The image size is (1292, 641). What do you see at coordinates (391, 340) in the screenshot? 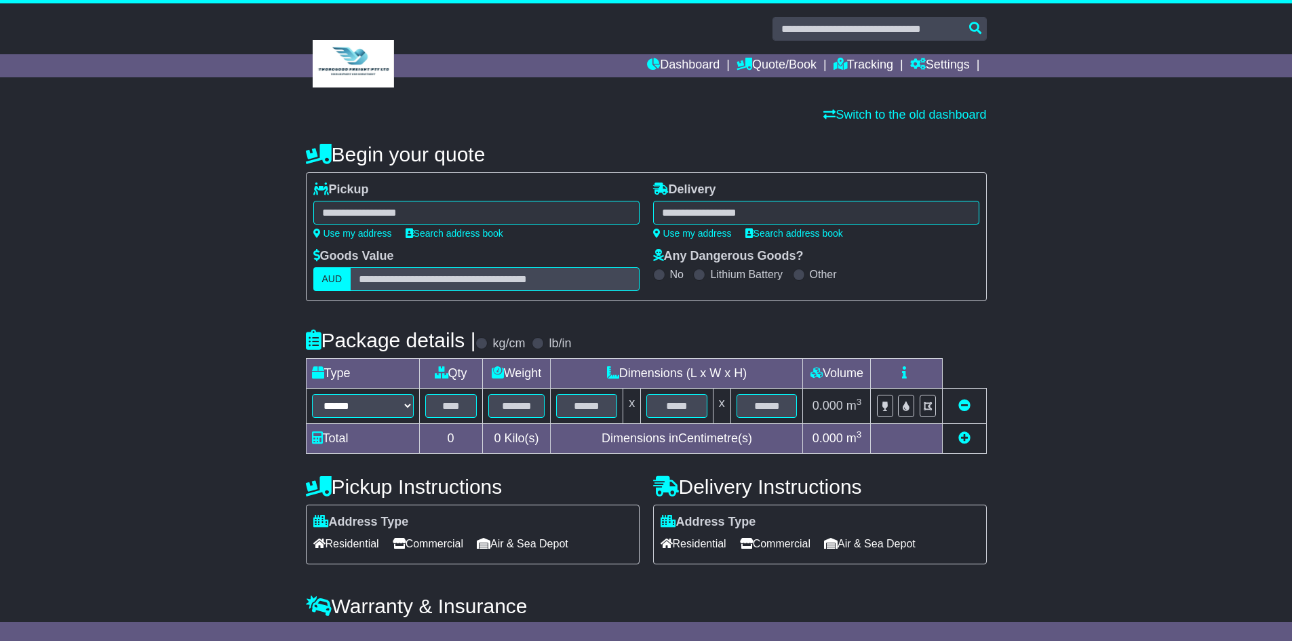
I see `h4: Package details |` at bounding box center [391, 340].